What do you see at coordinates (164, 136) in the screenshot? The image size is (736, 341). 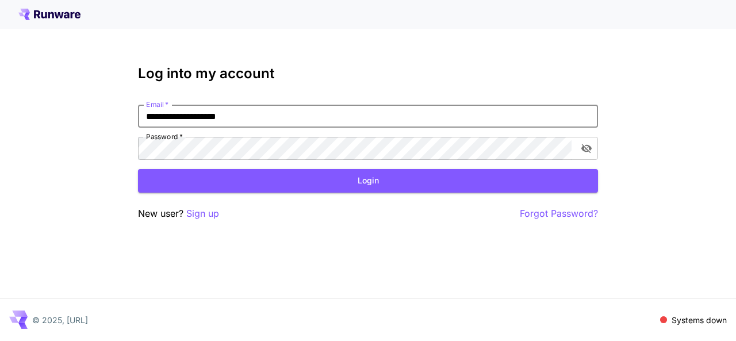 I see `label: Password` at bounding box center [164, 136].